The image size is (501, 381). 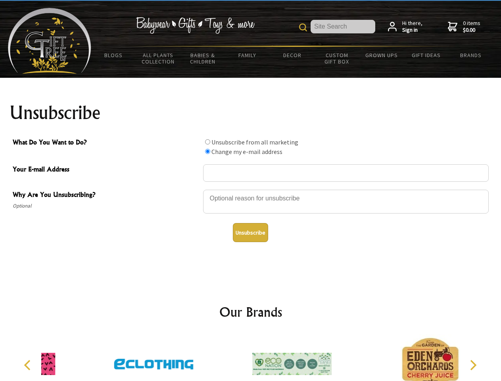 I want to click on a: Hi there,Sign in, so click(x=405, y=27).